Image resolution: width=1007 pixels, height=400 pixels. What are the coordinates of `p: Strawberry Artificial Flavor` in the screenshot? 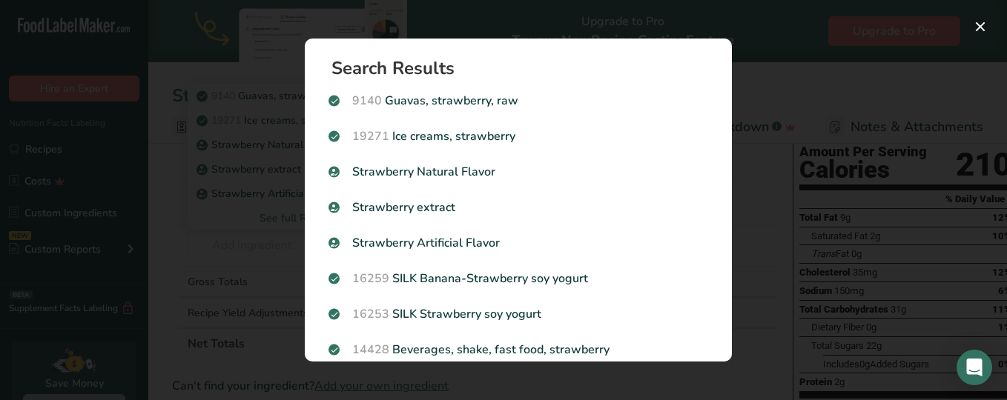 It's located at (518, 243).